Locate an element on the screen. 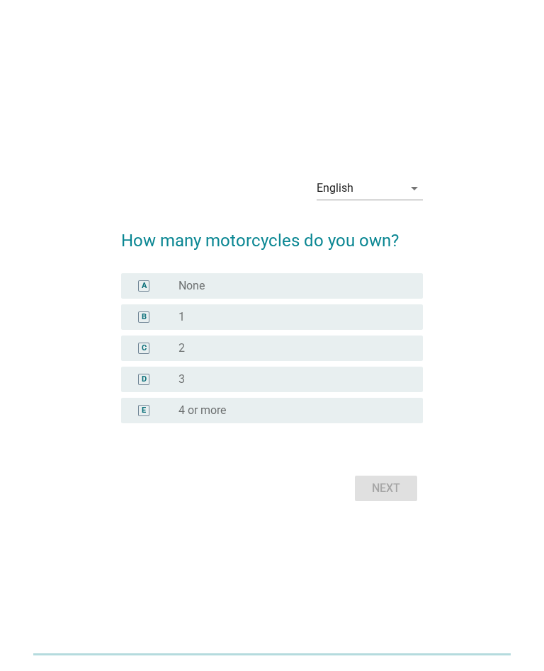 This screenshot has width=544, height=671. div: B is located at coordinates (144, 317).